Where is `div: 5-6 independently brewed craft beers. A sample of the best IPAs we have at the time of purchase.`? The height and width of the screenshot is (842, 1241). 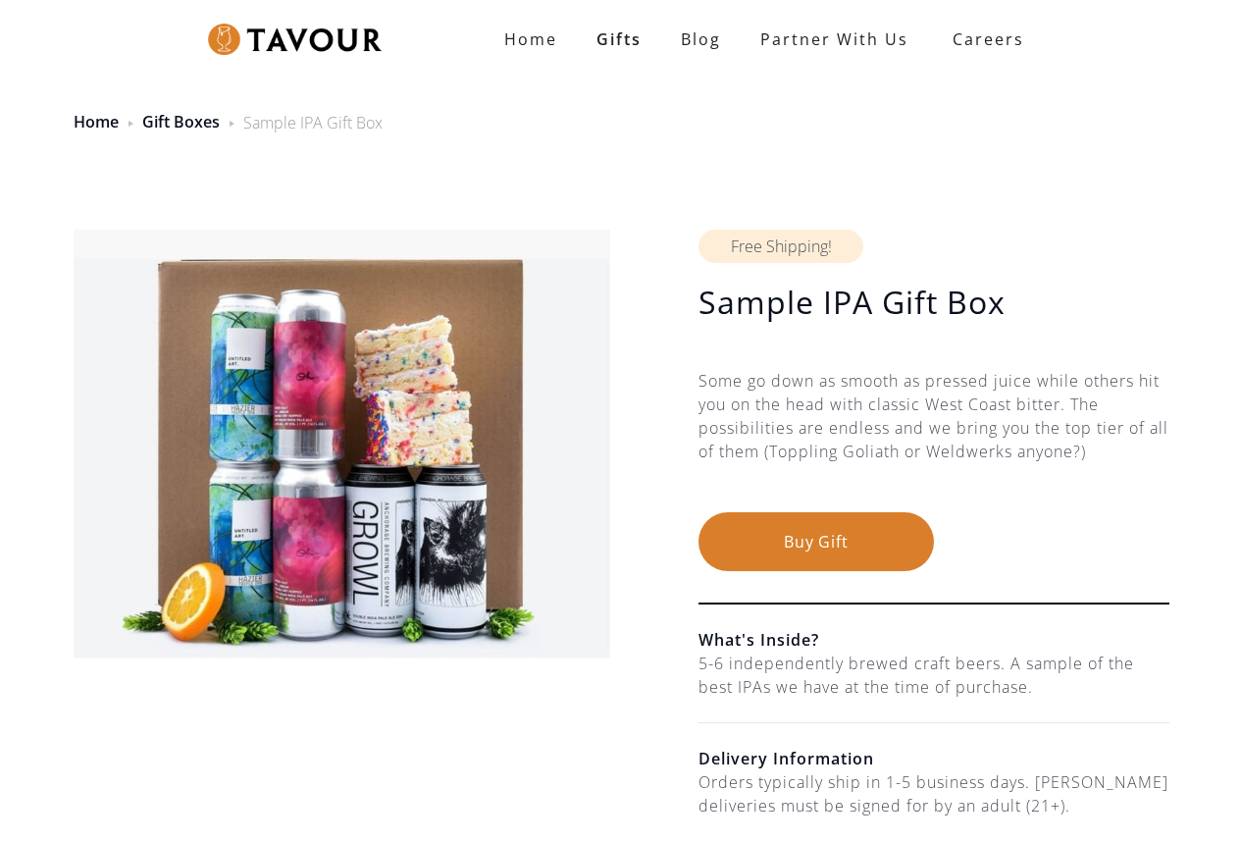 div: 5-6 independently brewed craft beers. A sample of the best IPAs we have at the time of purchase. is located at coordinates (934, 675).